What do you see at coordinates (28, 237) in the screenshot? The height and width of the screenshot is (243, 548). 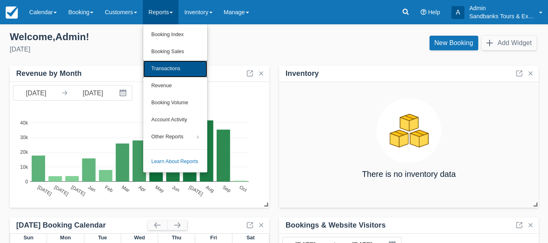 I see `span: Sun` at bounding box center [28, 237].